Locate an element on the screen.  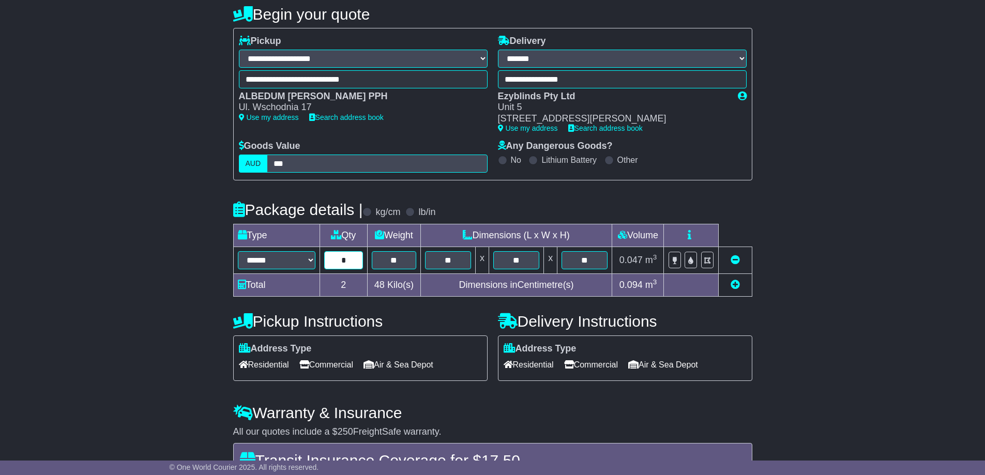
div: Ezyblinds Pty Ltd is located at coordinates (613, 97).